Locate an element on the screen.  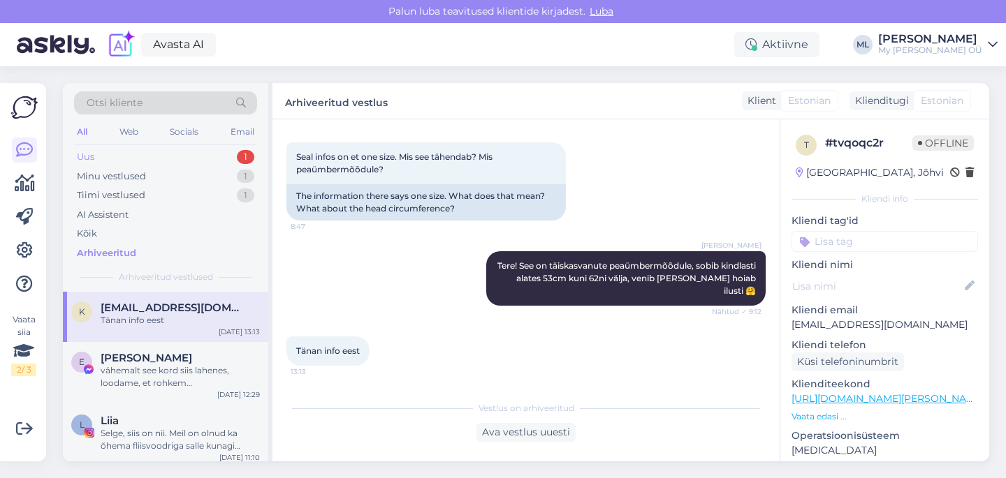
p: Vaata edasi ... is located at coordinates (884, 417).